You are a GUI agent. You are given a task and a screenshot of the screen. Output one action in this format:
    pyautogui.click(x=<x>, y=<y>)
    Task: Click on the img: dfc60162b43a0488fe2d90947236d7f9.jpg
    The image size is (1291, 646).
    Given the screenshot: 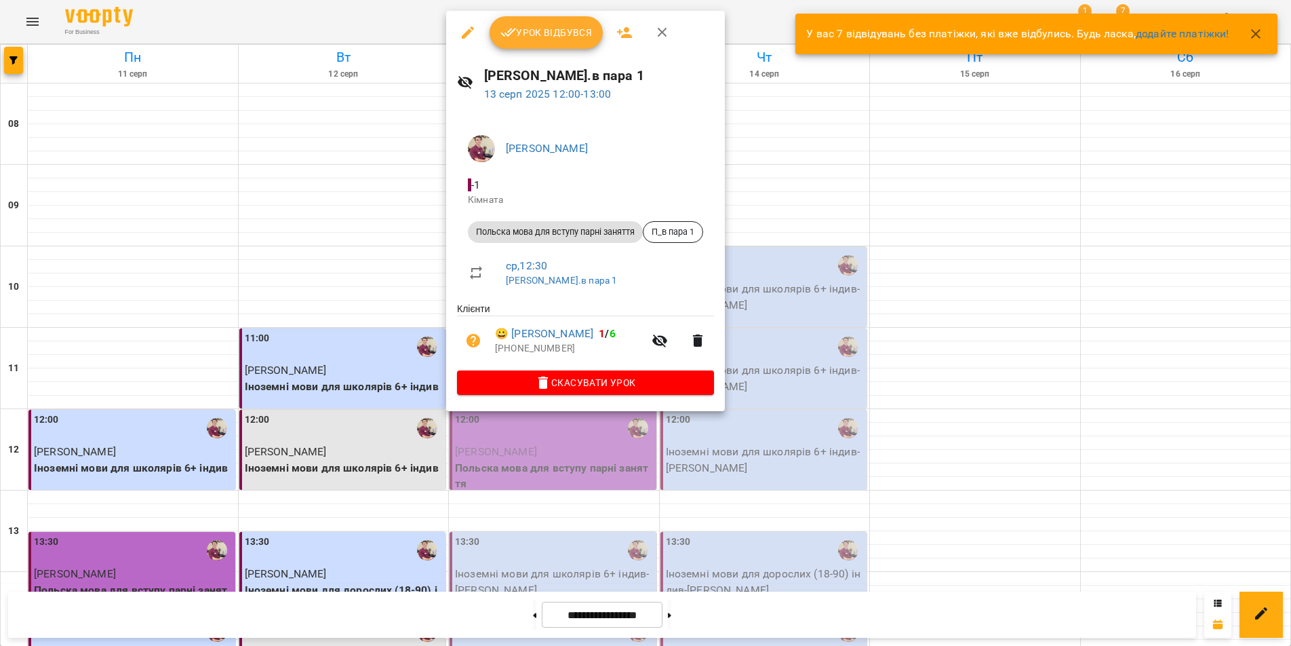 What is the action you would take?
    pyautogui.click(x=482, y=149)
    